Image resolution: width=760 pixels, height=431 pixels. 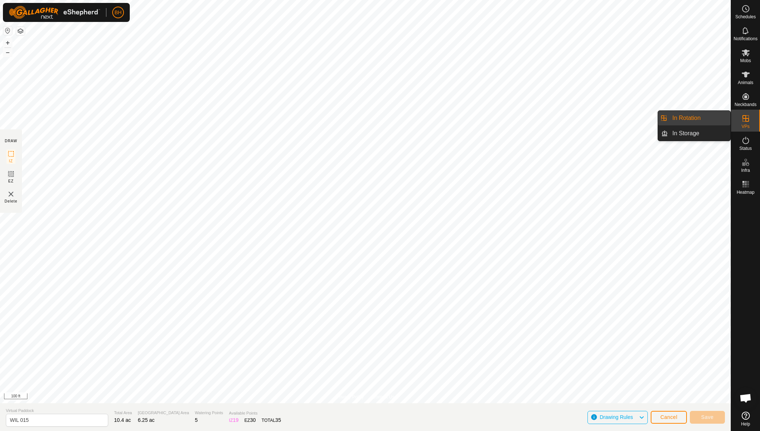 I want to click on span: IZ, so click(x=11, y=161).